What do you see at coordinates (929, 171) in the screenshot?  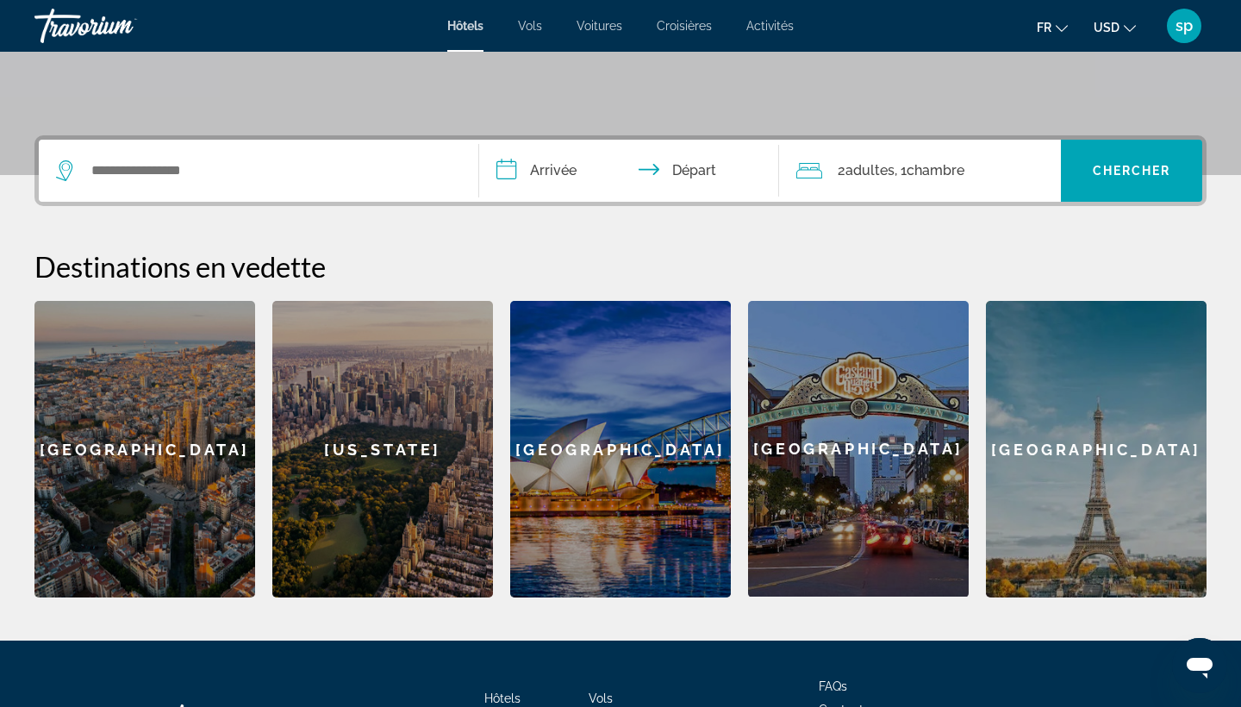 I see `span: , 1` at bounding box center [929, 171].